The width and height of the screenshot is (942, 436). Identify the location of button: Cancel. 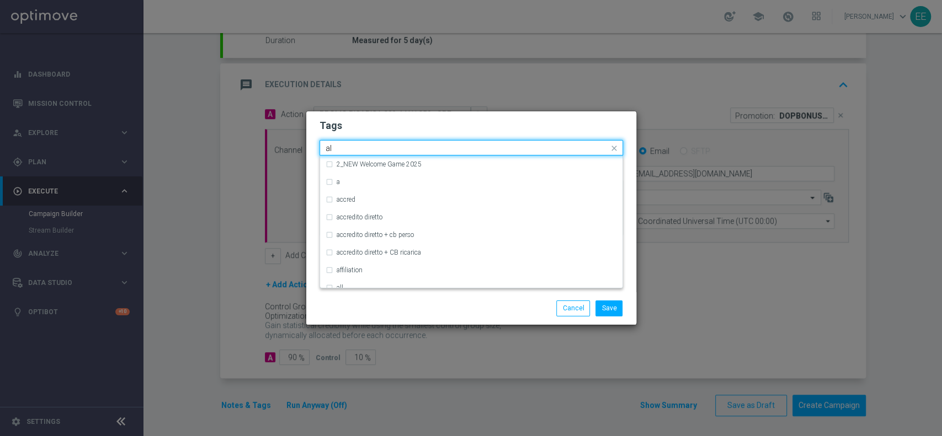
(573, 308).